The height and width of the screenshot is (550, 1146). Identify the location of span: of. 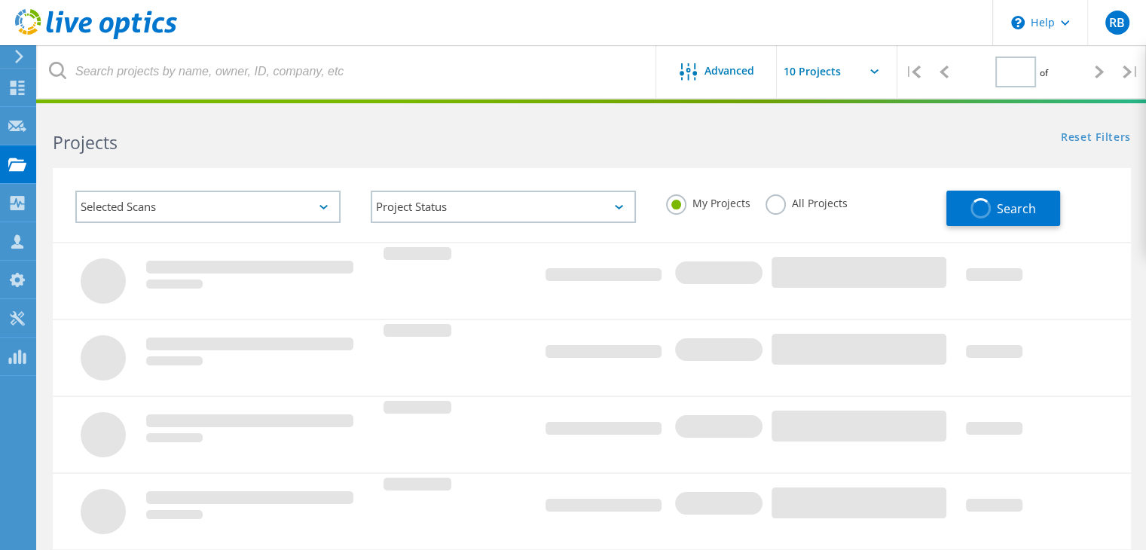
(1043, 72).